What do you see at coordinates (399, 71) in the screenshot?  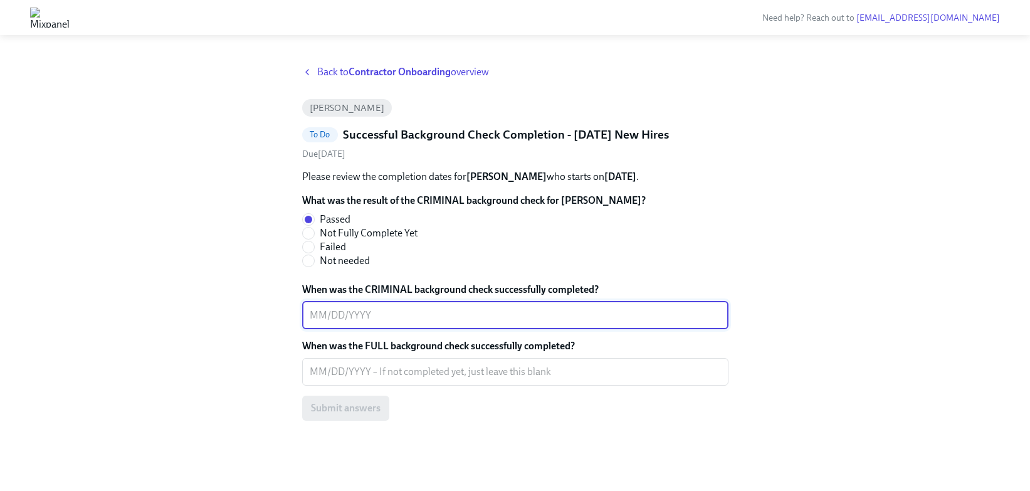 I see `strong: Contractor Onboarding` at bounding box center [399, 71].